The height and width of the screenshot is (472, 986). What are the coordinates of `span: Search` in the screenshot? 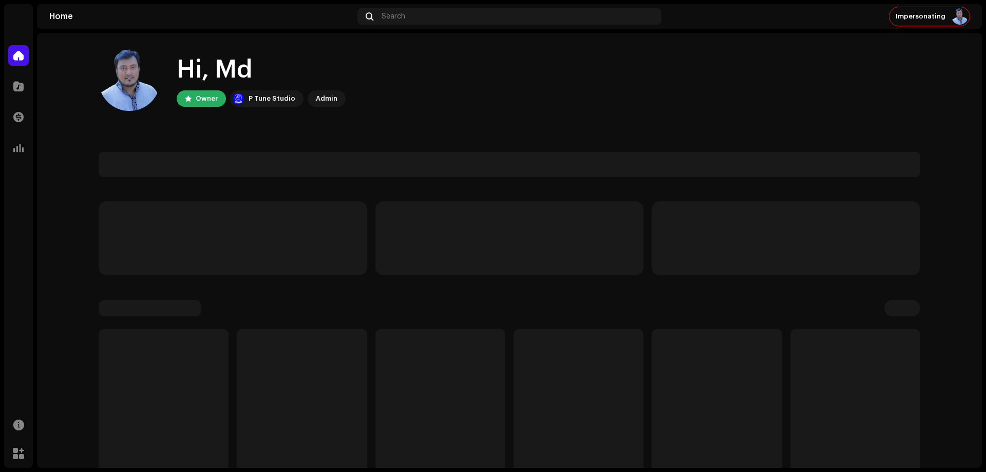 It's located at (393, 16).